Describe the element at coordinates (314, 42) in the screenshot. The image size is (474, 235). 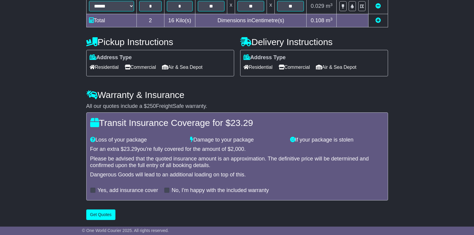
I see `h4: Delivery Instructions` at that location.